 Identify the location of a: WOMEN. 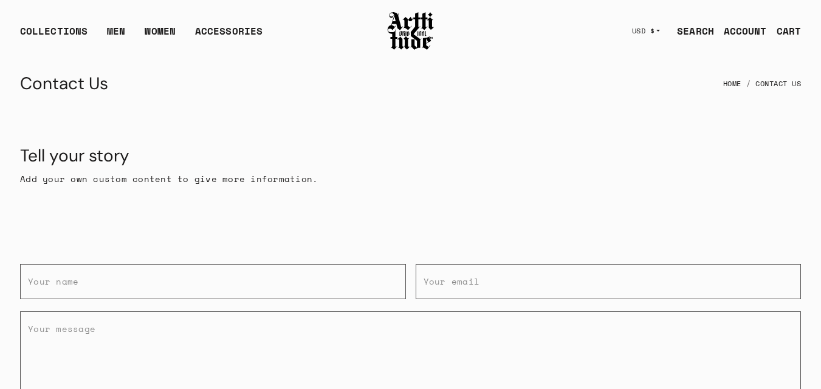
(160, 36).